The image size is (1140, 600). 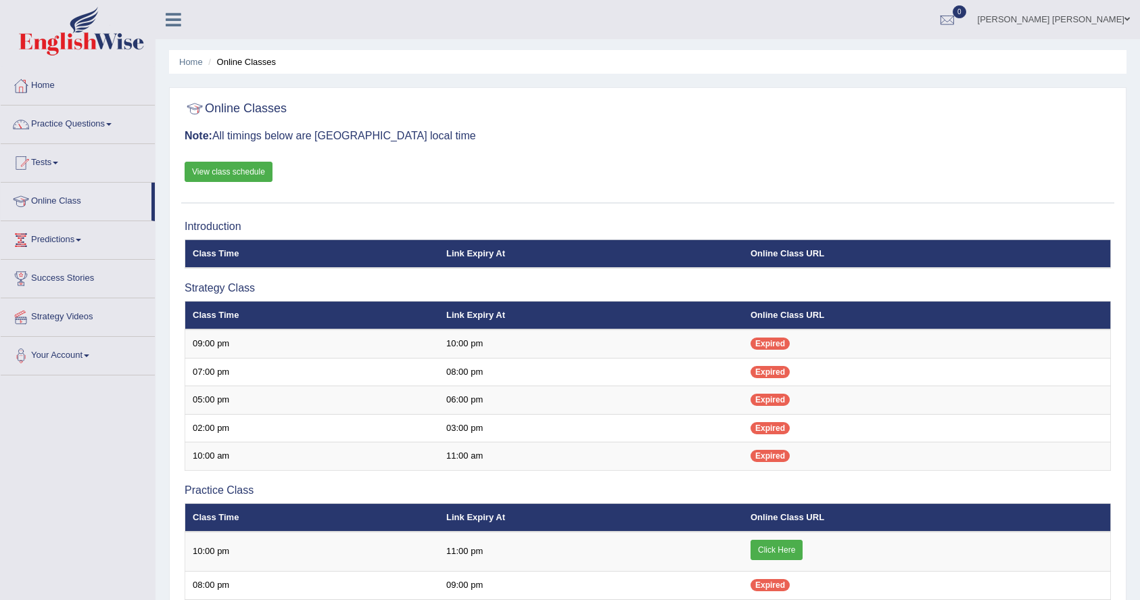 What do you see at coordinates (312, 372) in the screenshot?
I see `td: 07:00 pm` at bounding box center [312, 372].